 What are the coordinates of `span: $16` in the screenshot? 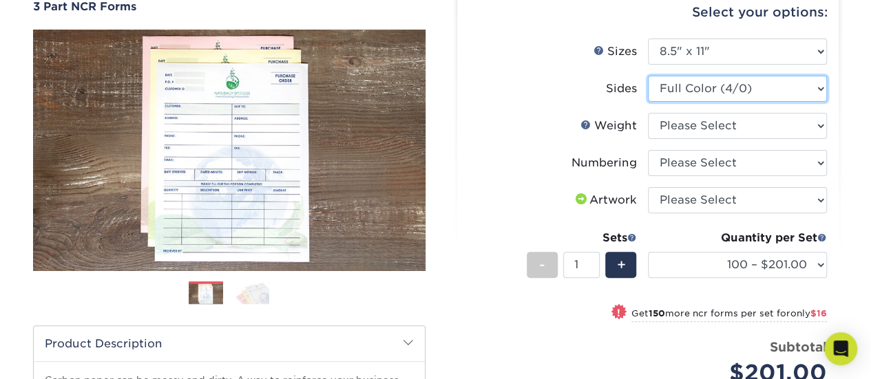 It's located at (819, 313).